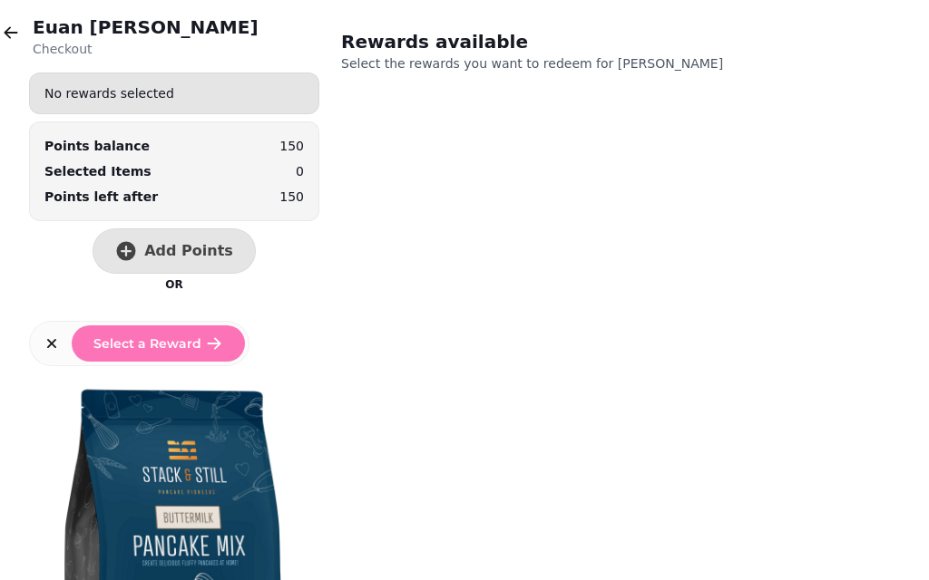 This screenshot has width=929, height=580. What do you see at coordinates (158, 344) in the screenshot?
I see `button: Select a Reward` at bounding box center [158, 344].